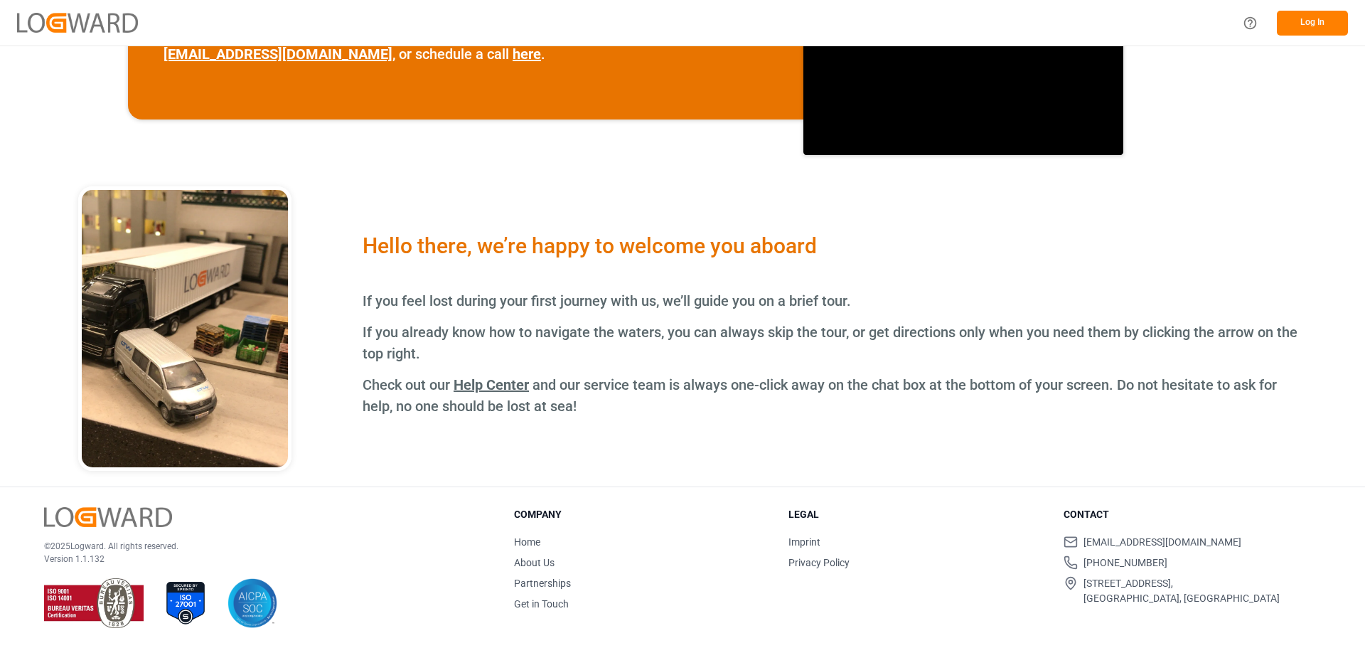  I want to click on img: ISO 9001 & ISO 14001 Certification, so click(94, 603).